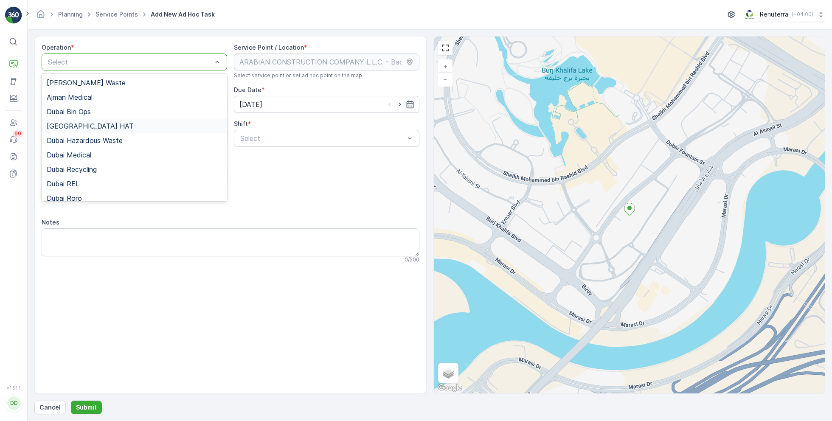 The image size is (832, 421). What do you see at coordinates (70, 97) in the screenshot?
I see `span: Ajman Medical` at bounding box center [70, 97].